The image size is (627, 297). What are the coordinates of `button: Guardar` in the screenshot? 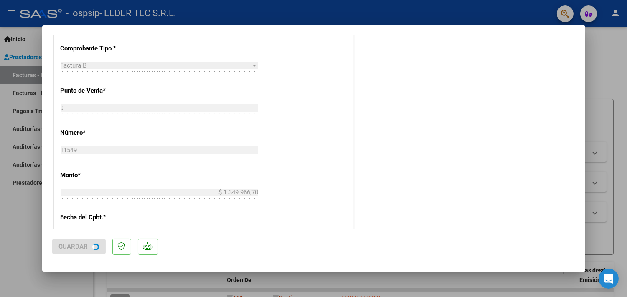 It's located at (79, 247).